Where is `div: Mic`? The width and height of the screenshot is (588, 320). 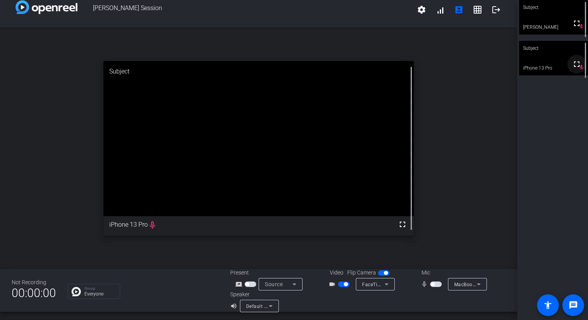
div: Mic is located at coordinates (452, 272).